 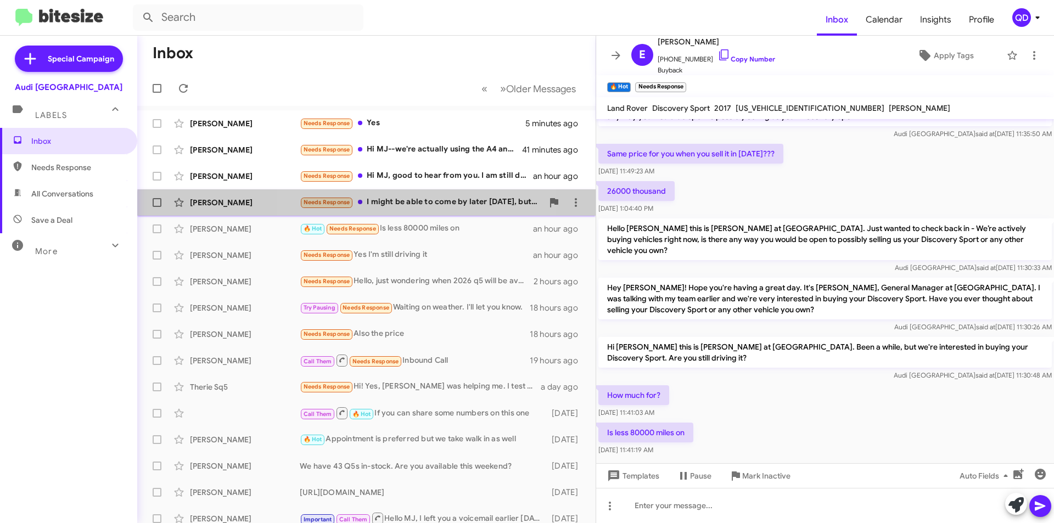 What do you see at coordinates (628, 108) in the screenshot?
I see `span: Land Rover` at bounding box center [628, 108].